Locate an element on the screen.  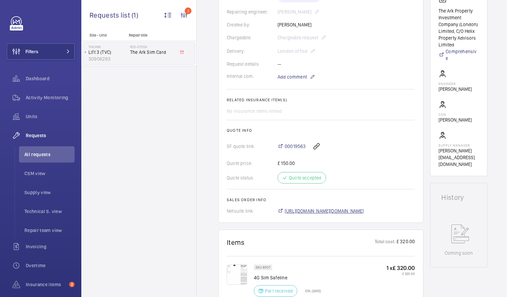
span: 2 is located at coordinates (72, 285).